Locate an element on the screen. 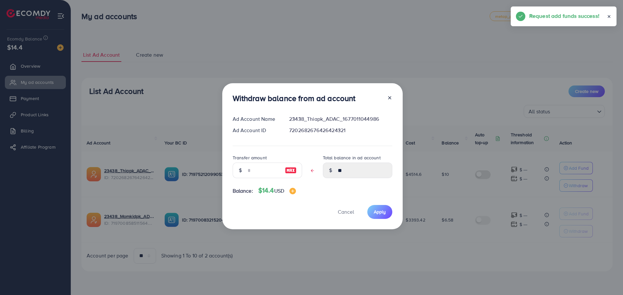 Image resolution: width=623 pixels, height=295 pixels. label: Transfer amount is located at coordinates (249, 158).